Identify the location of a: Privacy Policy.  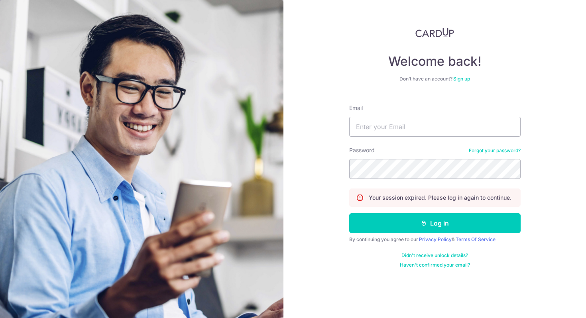
(436, 239).